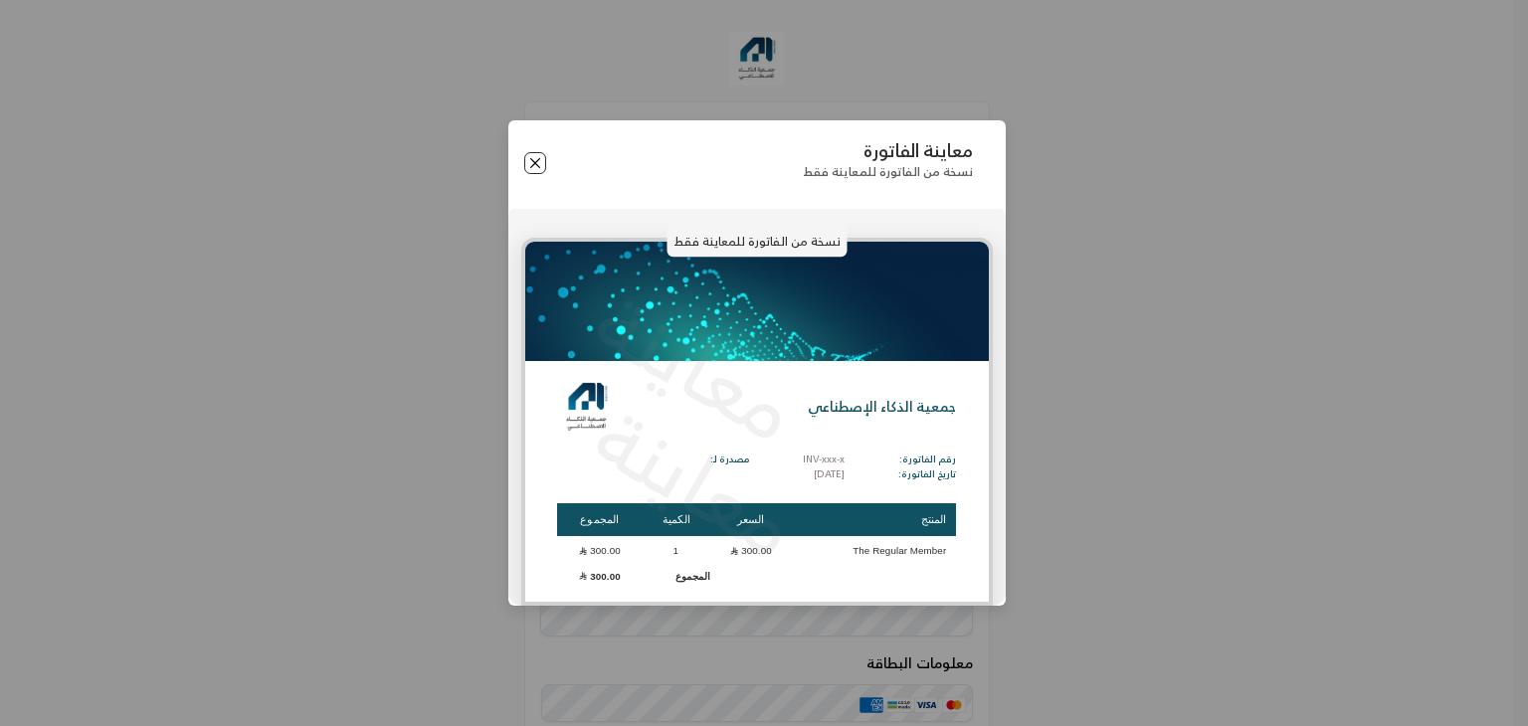 The width and height of the screenshot is (1528, 726). What do you see at coordinates (927, 459) in the screenshot?
I see `p: رقم الفاتورة:` at bounding box center [927, 459].